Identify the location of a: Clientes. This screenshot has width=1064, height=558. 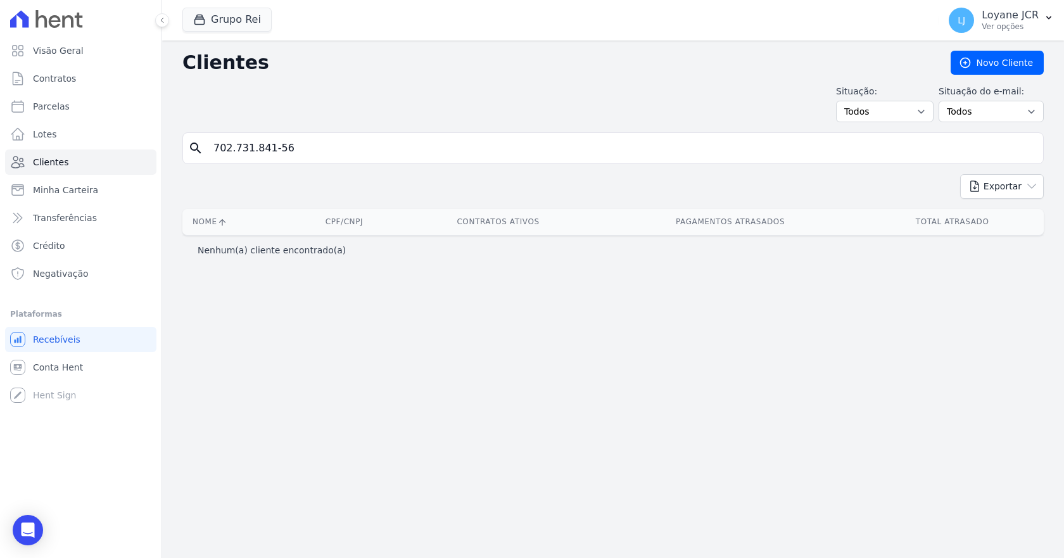
(80, 162).